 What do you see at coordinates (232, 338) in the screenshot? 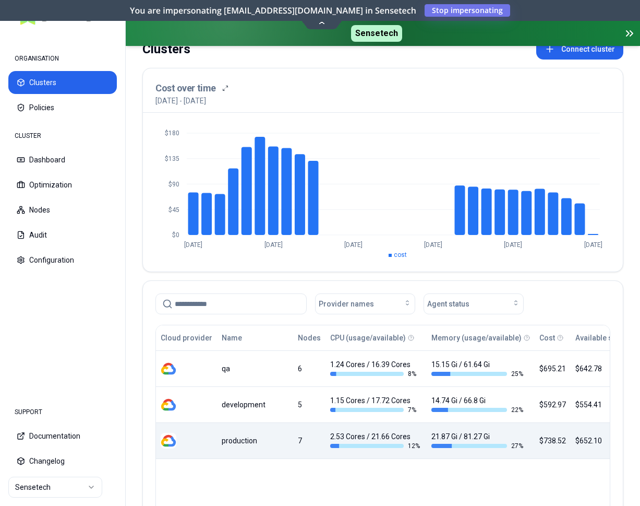
I see `button: Name` at bounding box center [232, 338].